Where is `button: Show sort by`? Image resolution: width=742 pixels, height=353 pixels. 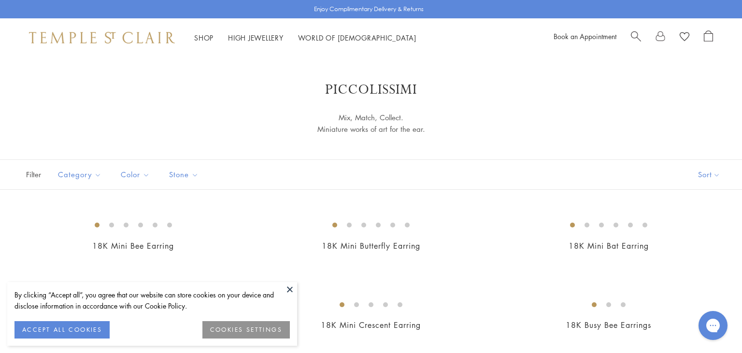
button: Show sort by is located at coordinates (710, 174).